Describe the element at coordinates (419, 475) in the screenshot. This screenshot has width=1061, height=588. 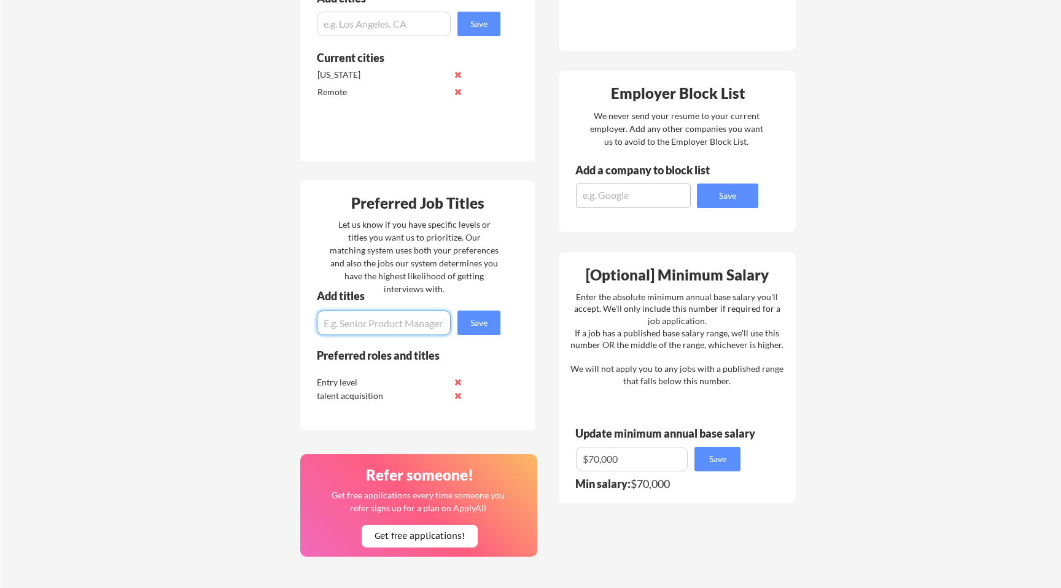
I see `div: Refer someone!` at that location.